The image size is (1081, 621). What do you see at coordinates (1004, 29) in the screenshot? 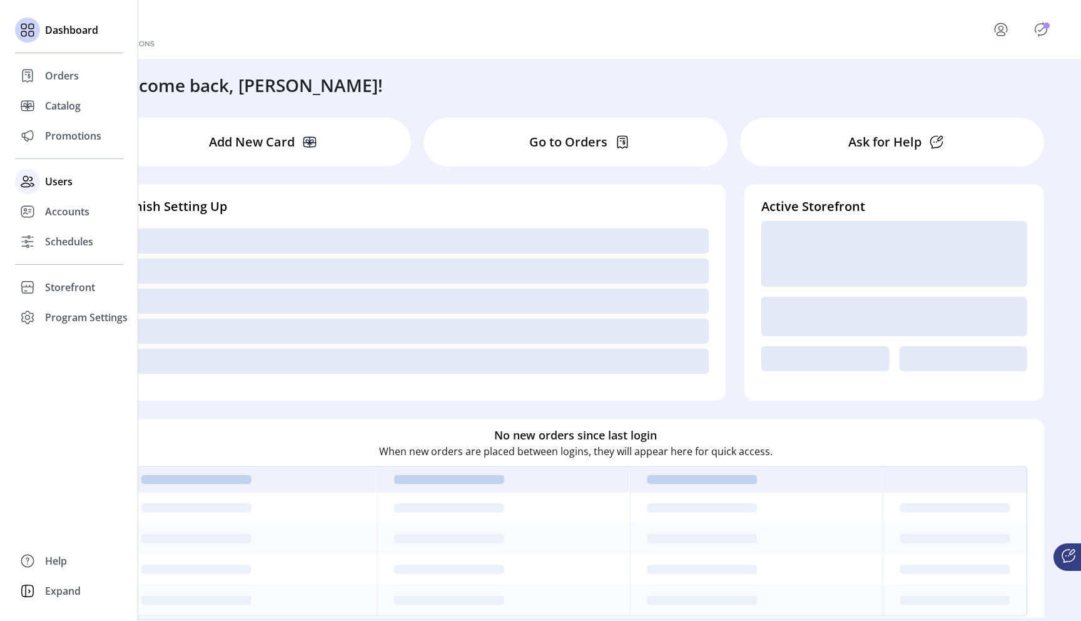
I see `button: menu` at bounding box center [1004, 29].